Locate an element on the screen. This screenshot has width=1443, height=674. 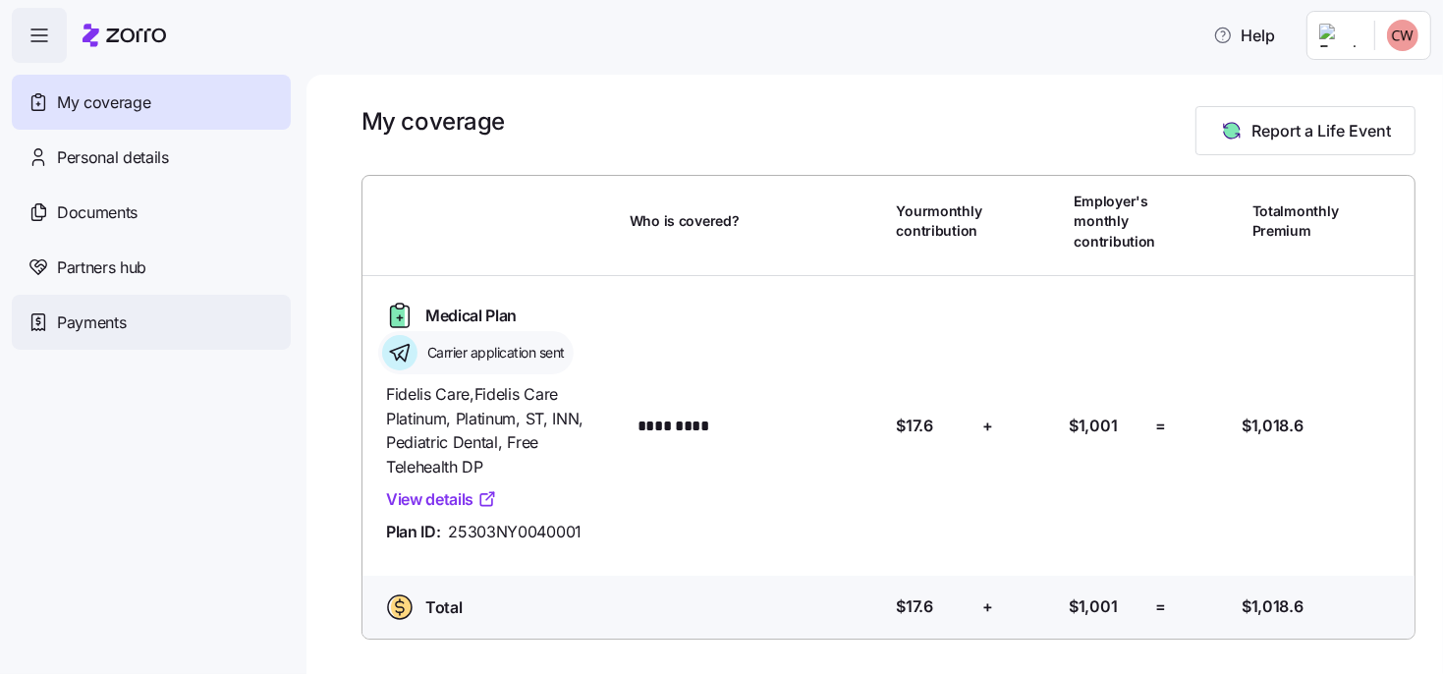
span: Fidelis Care , Fidelis Care Platinum, Platinum, ST, INN, Pediatric Dental, Free Telehealth DP is located at coordinates (500, 430).